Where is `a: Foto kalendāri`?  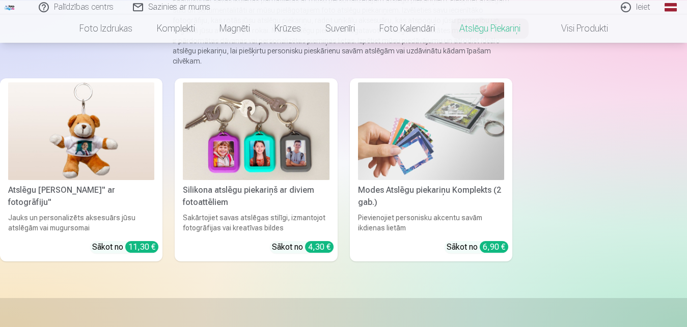
a: Foto kalendāri is located at coordinates (407, 29).